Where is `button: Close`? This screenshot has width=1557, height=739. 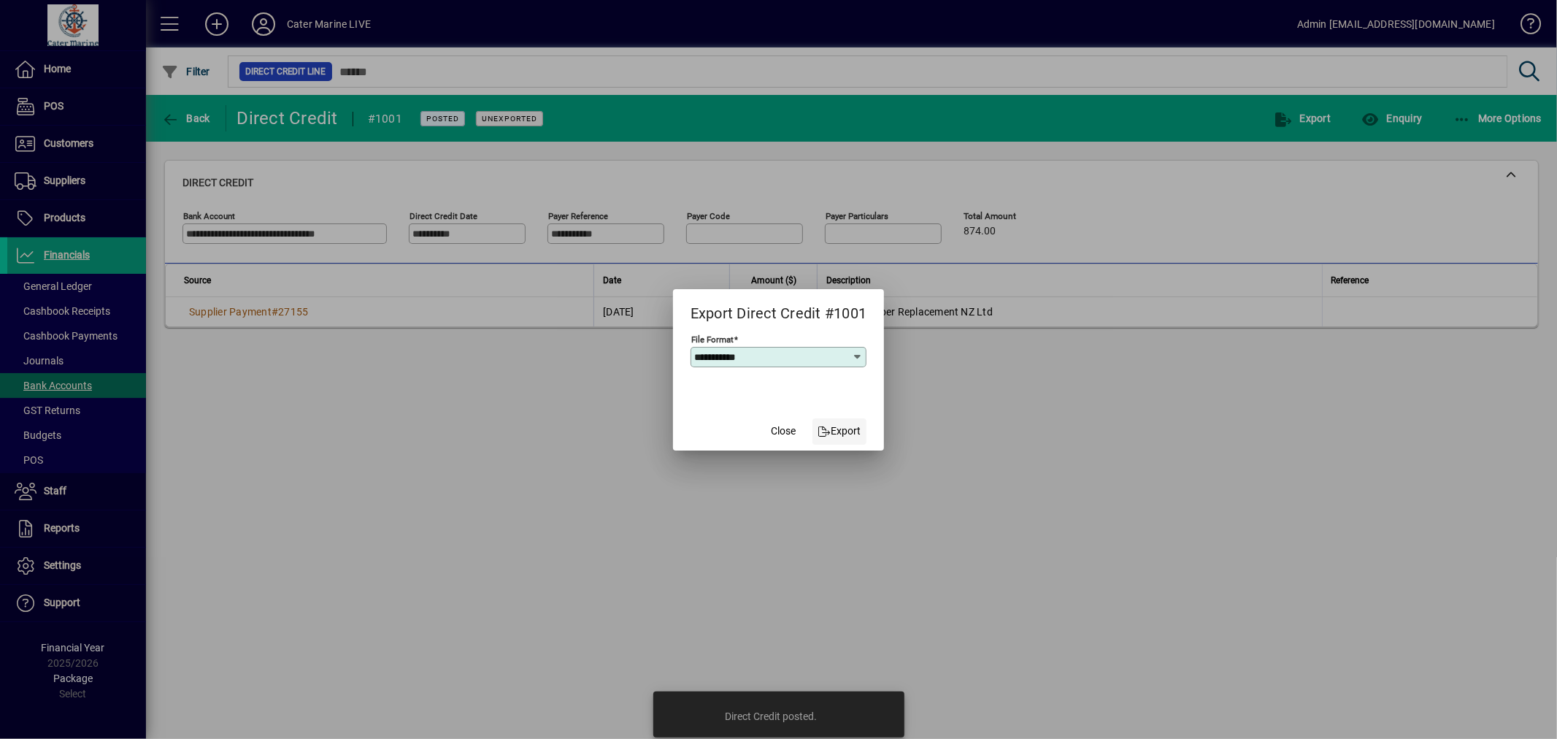 button: Close is located at coordinates (783, 431).